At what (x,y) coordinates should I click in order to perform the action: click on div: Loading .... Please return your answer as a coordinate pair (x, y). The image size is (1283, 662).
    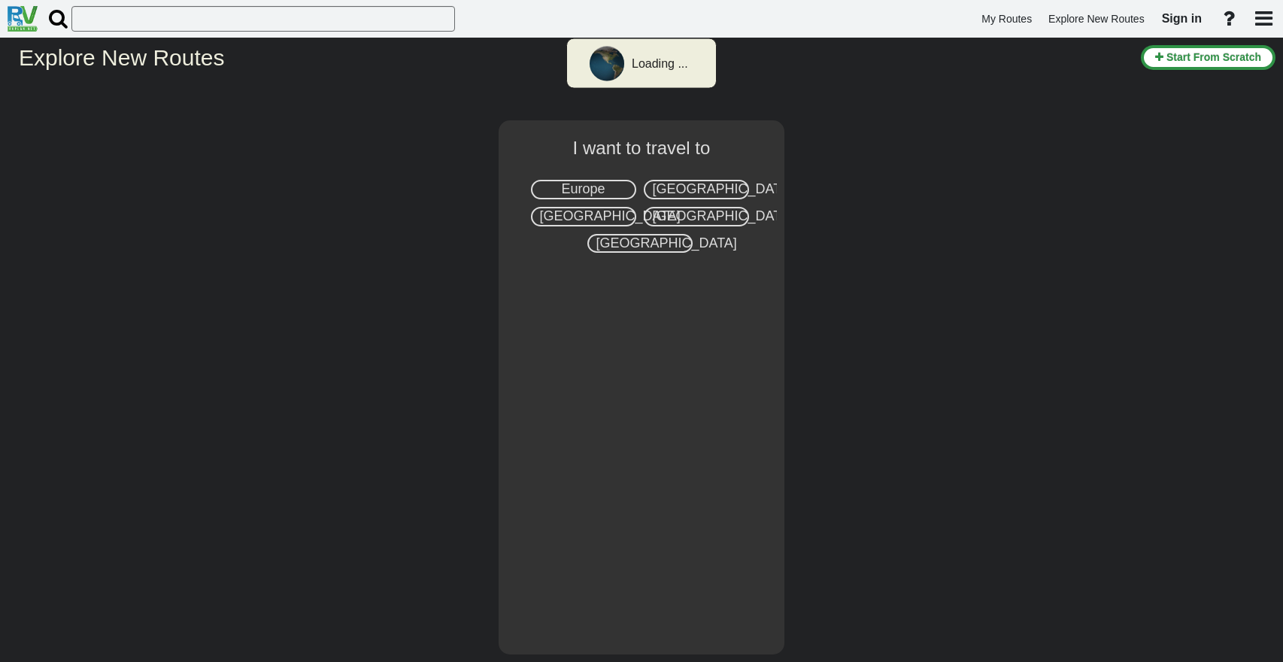
    Looking at the image, I should click on (660, 64).